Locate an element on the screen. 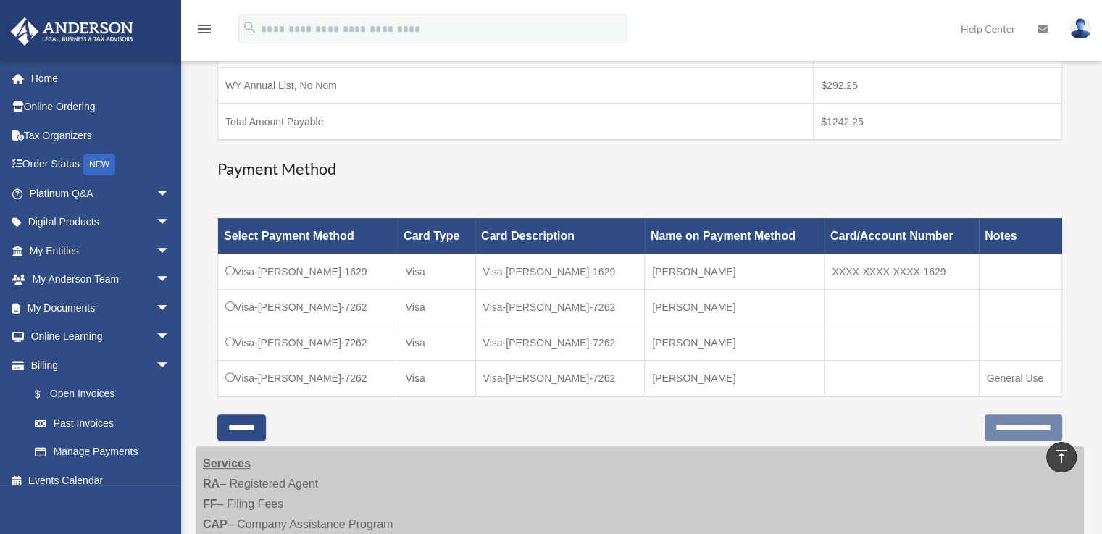 Image resolution: width=1102 pixels, height=534 pixels. a: Tax Organizers is located at coordinates (101, 135).